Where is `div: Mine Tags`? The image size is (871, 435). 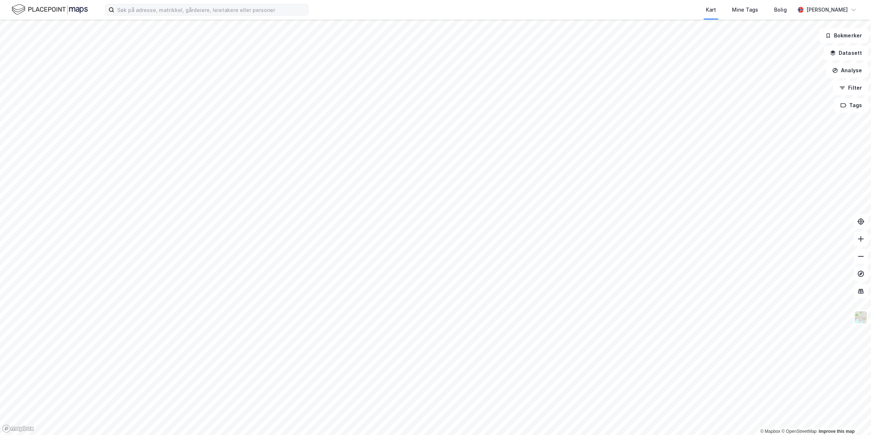
div: Mine Tags is located at coordinates (745, 10).